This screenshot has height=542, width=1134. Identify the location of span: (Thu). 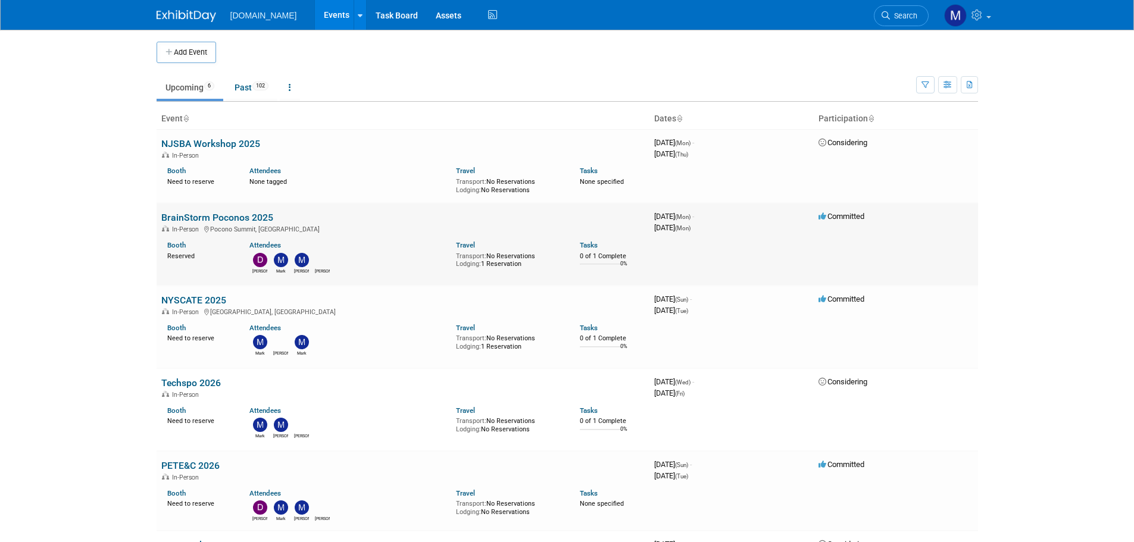
(681, 154).